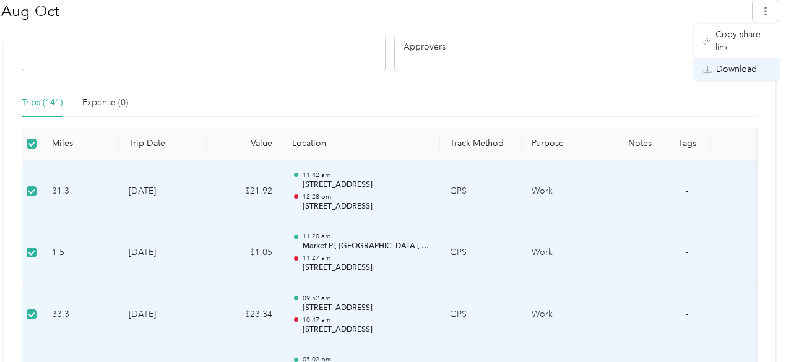  Describe the element at coordinates (80, 192) in the screenshot. I see `td: 31.3` at that location.